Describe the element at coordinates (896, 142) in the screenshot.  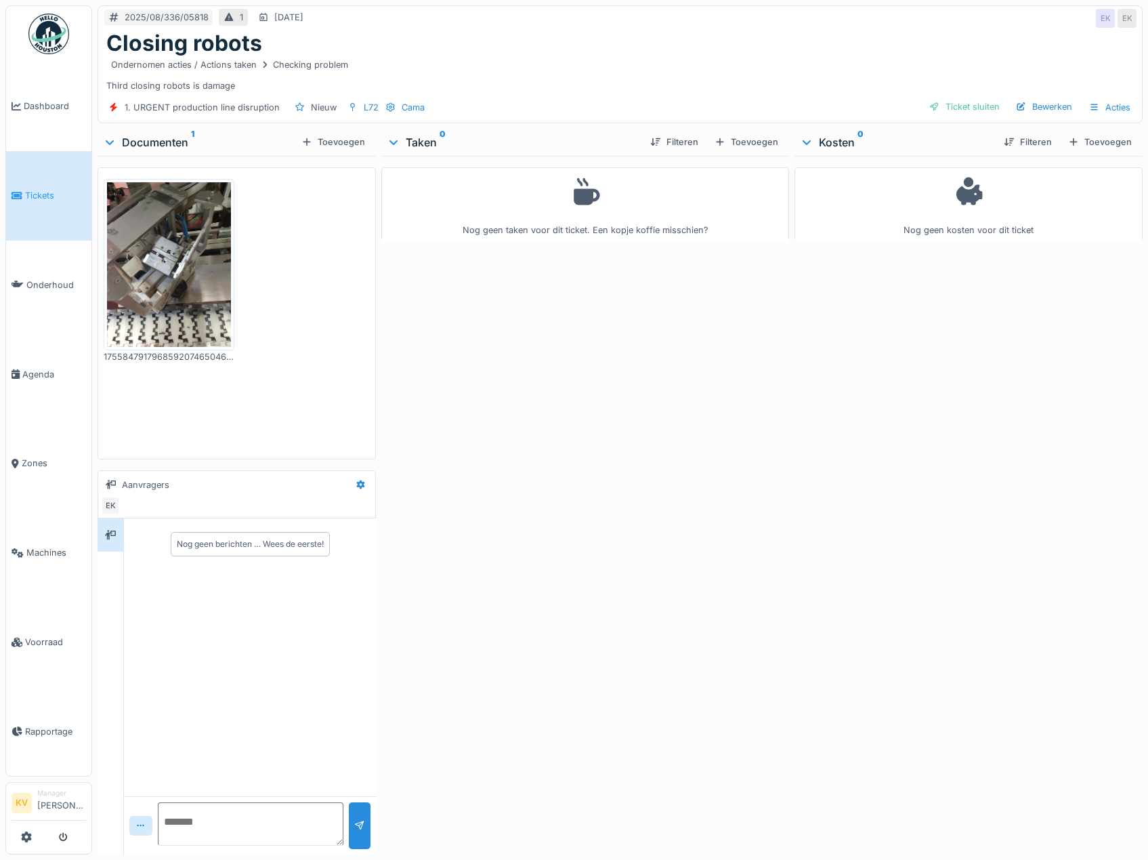
I see `div: Kosten` at that location.